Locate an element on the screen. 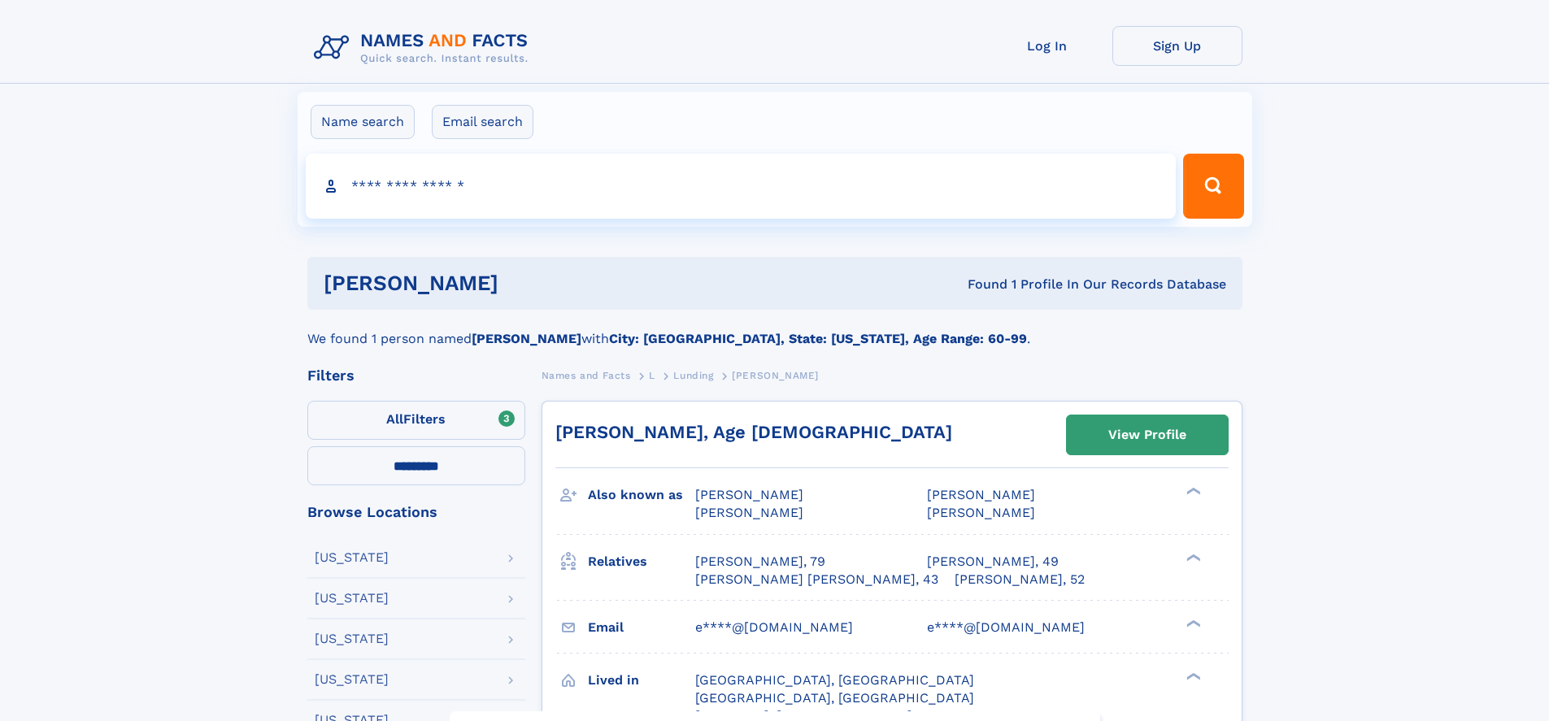 The image size is (1549, 721). img: Logo Names and Facts is located at coordinates (424, 48).